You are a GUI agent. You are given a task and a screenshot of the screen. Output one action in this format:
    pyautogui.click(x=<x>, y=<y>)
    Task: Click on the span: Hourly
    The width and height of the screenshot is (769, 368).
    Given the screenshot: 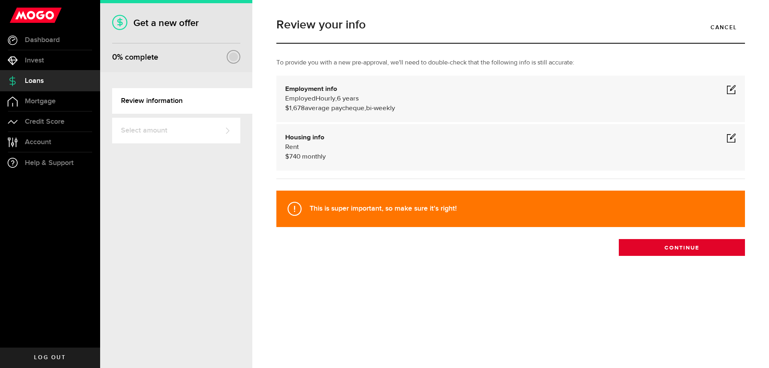 What is the action you would take?
    pyautogui.click(x=325, y=99)
    